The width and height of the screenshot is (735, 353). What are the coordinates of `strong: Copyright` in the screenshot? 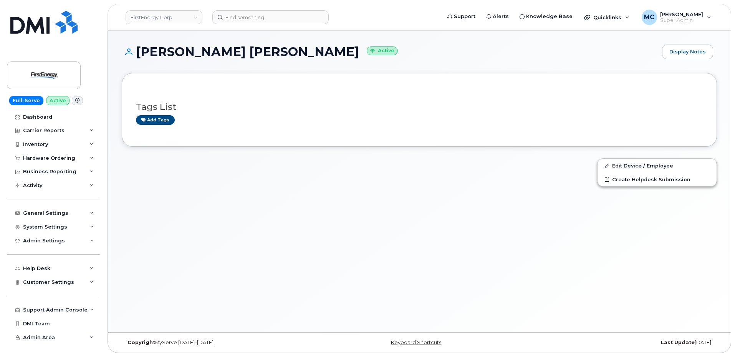 It's located at (141, 342).